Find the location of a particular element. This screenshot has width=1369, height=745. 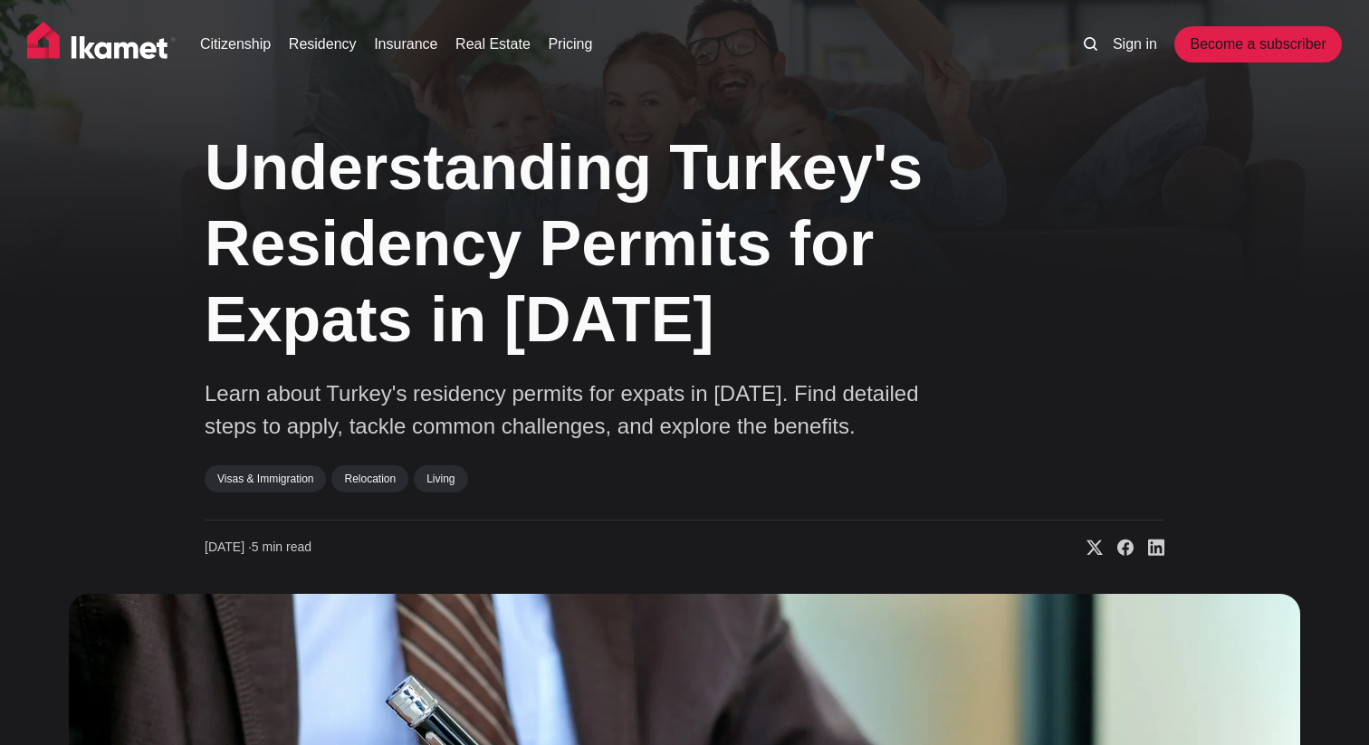

a: Share on X is located at coordinates (1088, 548).